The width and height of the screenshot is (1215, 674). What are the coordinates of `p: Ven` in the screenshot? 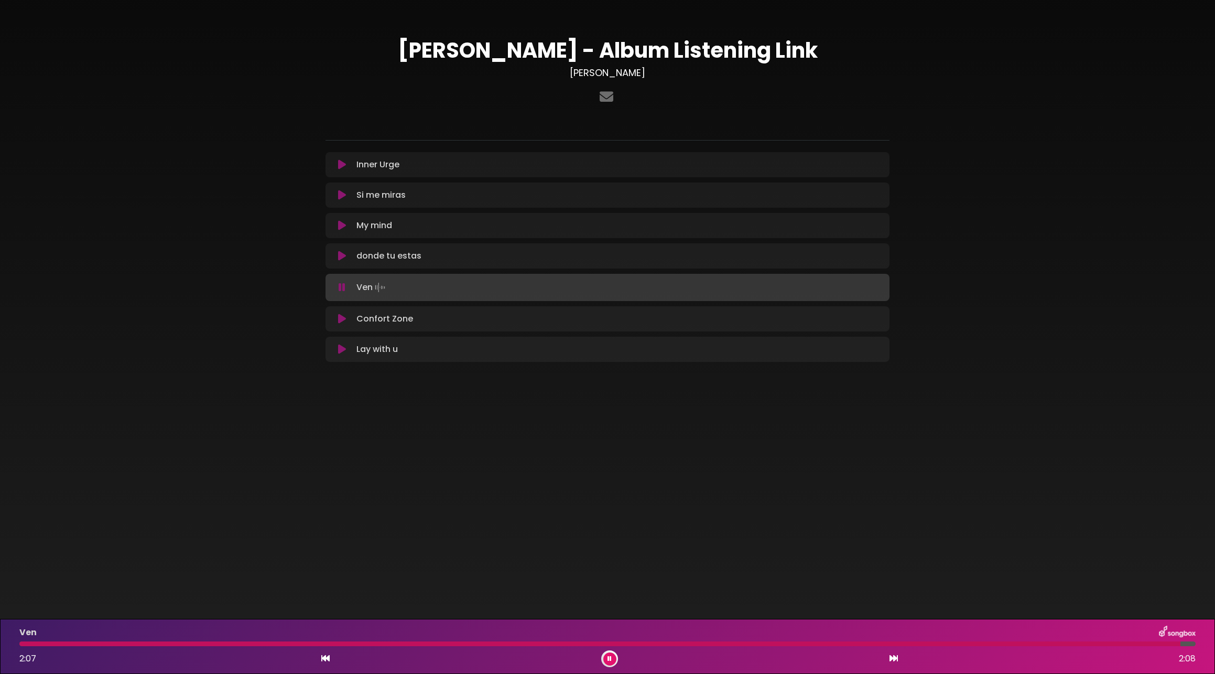 It's located at (372, 287).